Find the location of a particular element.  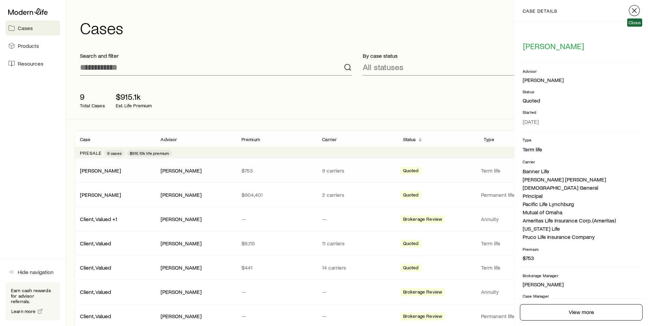

p: 9 is located at coordinates (92, 97).